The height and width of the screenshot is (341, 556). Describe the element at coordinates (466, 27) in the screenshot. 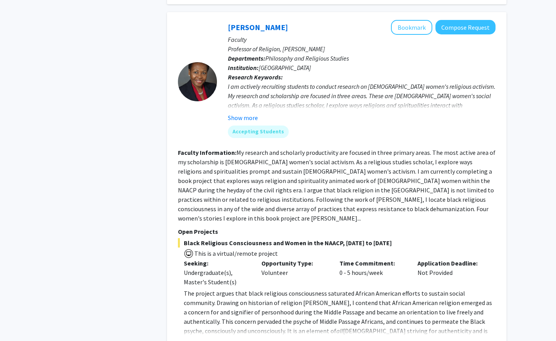

I see `button: Compose Request to Rosetta Ross` at that location.